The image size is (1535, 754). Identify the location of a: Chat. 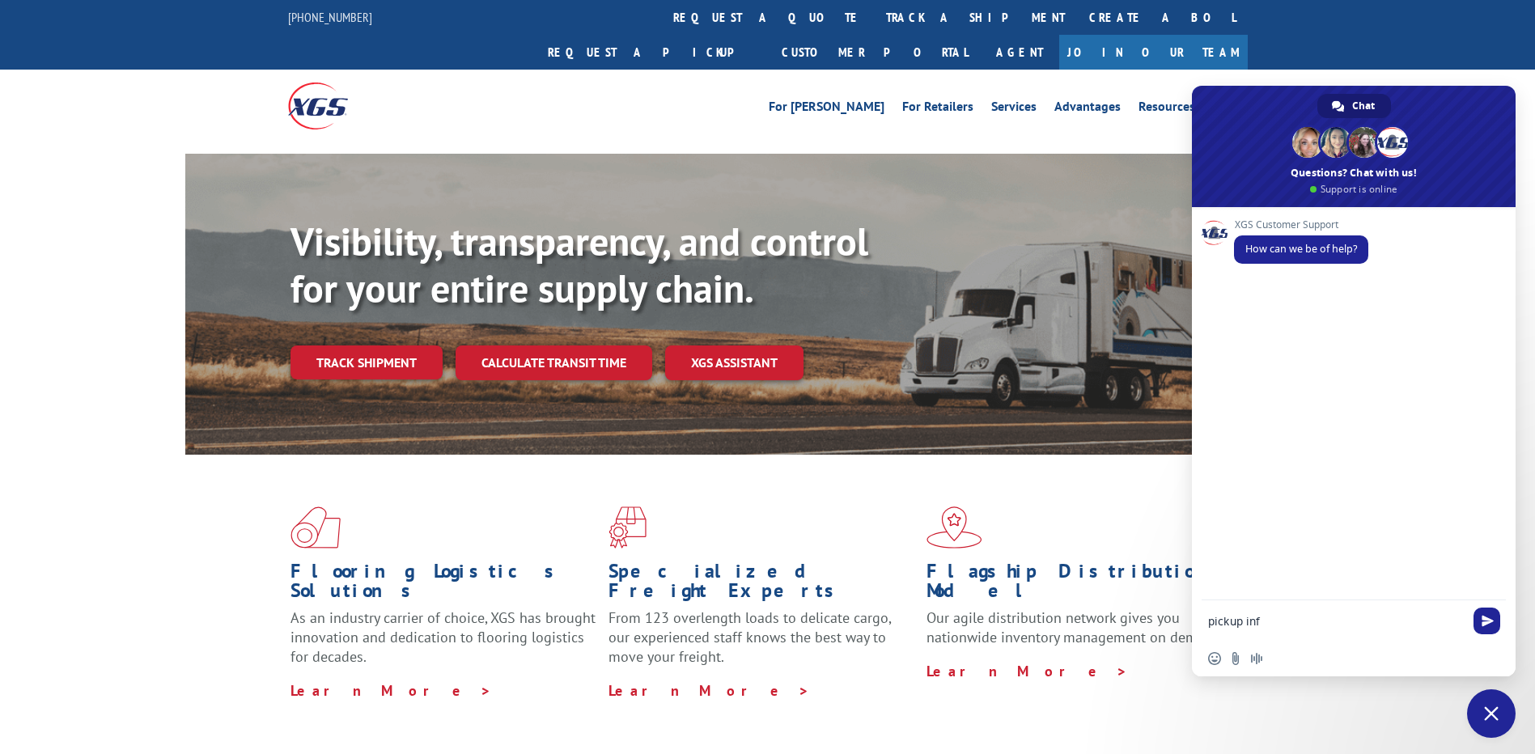
(1354, 106).